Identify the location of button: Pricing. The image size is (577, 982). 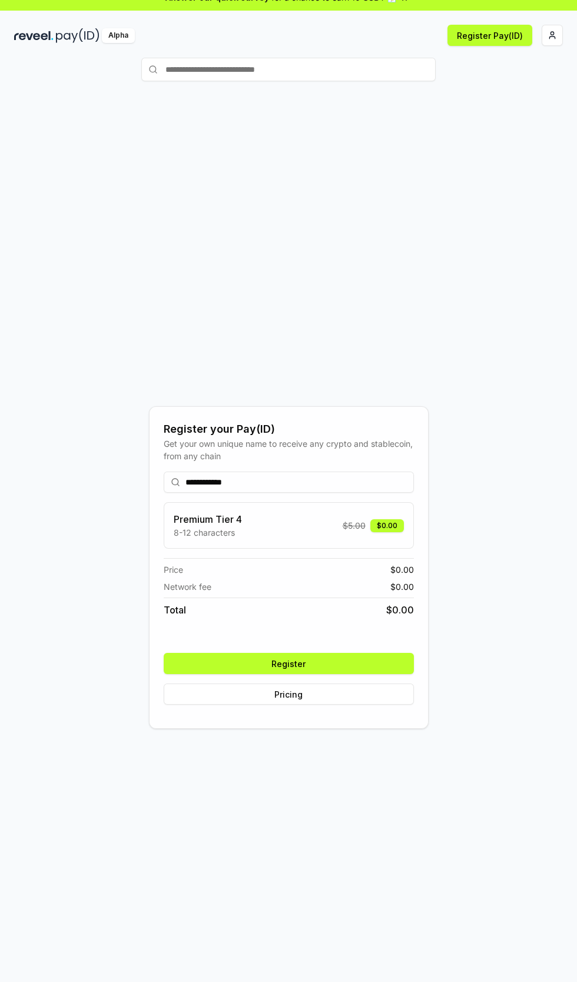
(288, 694).